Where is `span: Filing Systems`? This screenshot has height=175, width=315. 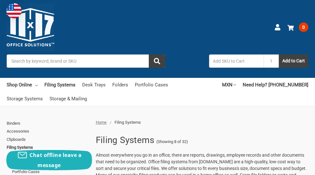
span: Filing Systems is located at coordinates (127, 122).